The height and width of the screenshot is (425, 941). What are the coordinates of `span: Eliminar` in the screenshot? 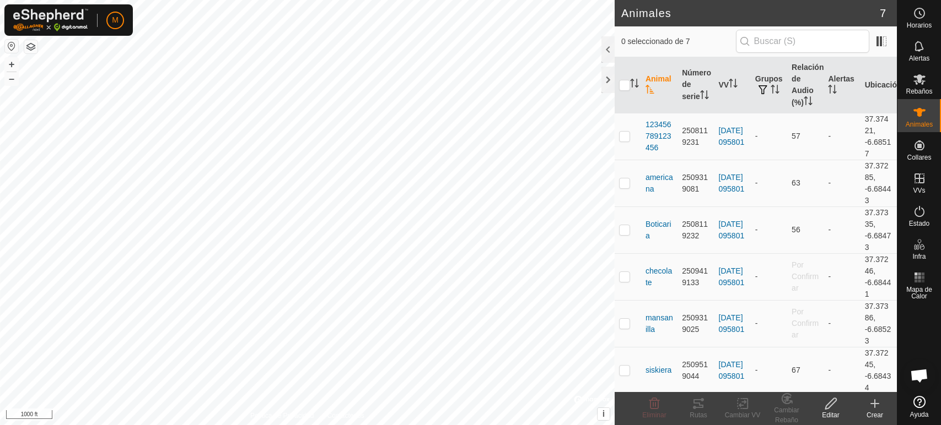 It's located at (654, 416).